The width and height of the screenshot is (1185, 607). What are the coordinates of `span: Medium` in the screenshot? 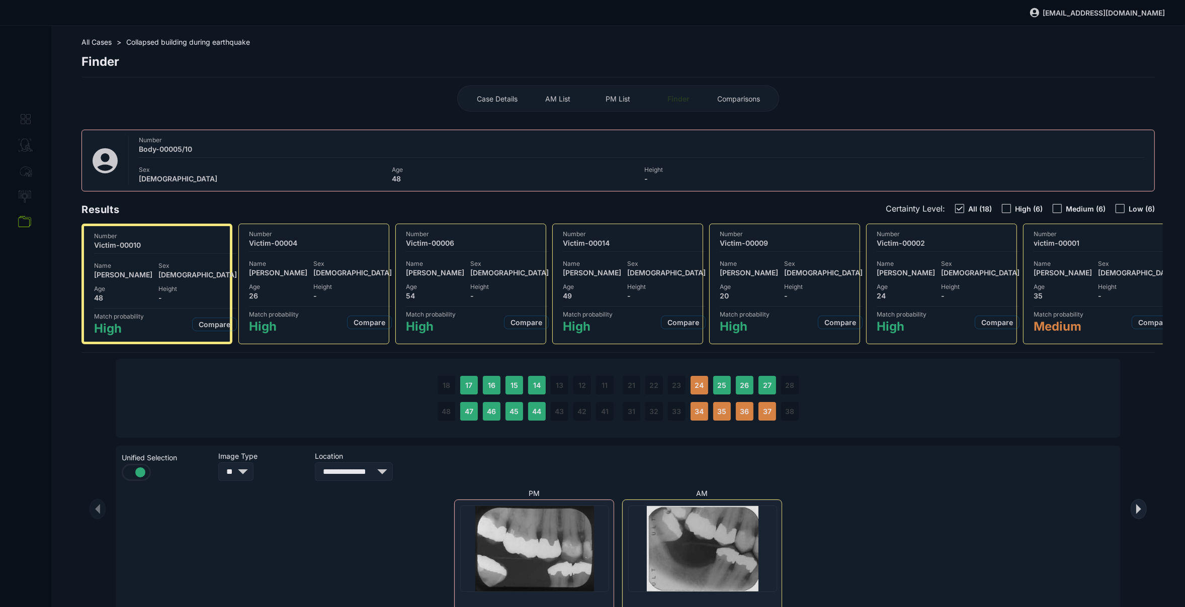 It's located at (1058, 326).